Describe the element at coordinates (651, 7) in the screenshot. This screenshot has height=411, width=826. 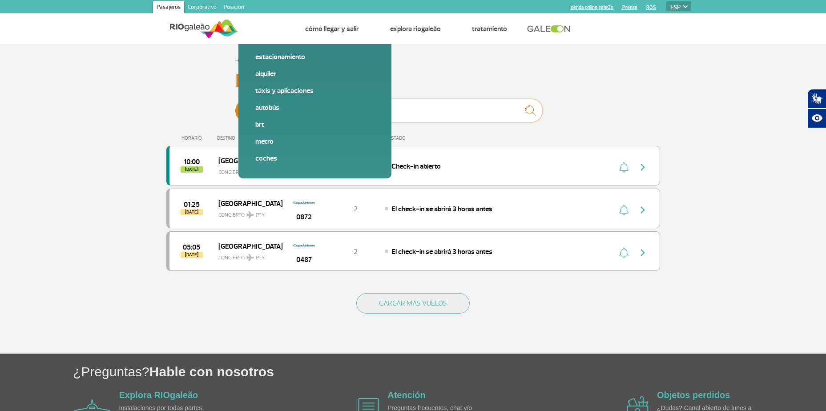
I see `a: RQS` at that location.